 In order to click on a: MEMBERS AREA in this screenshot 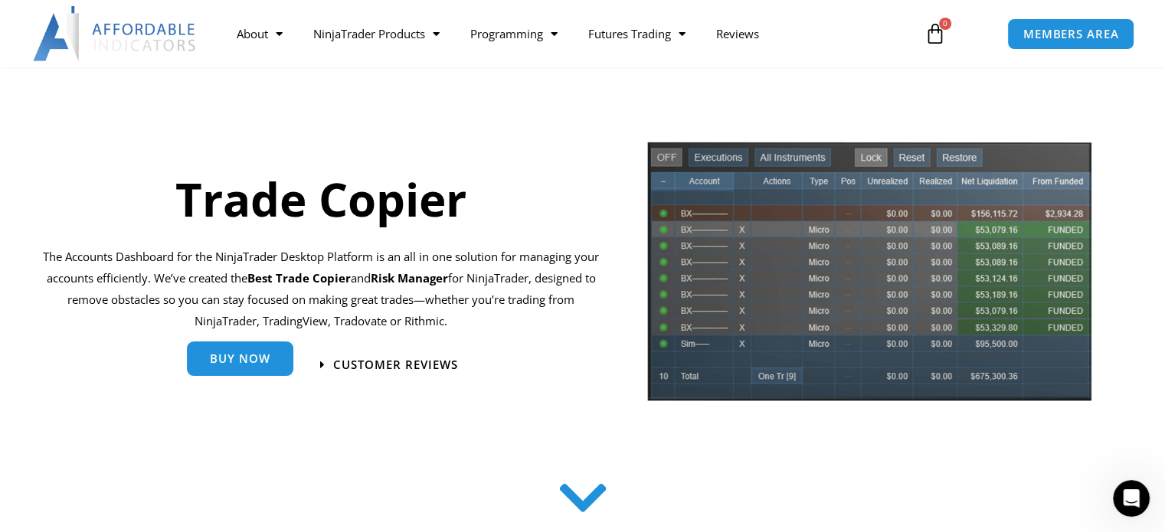, I will do `click(1071, 34)`.